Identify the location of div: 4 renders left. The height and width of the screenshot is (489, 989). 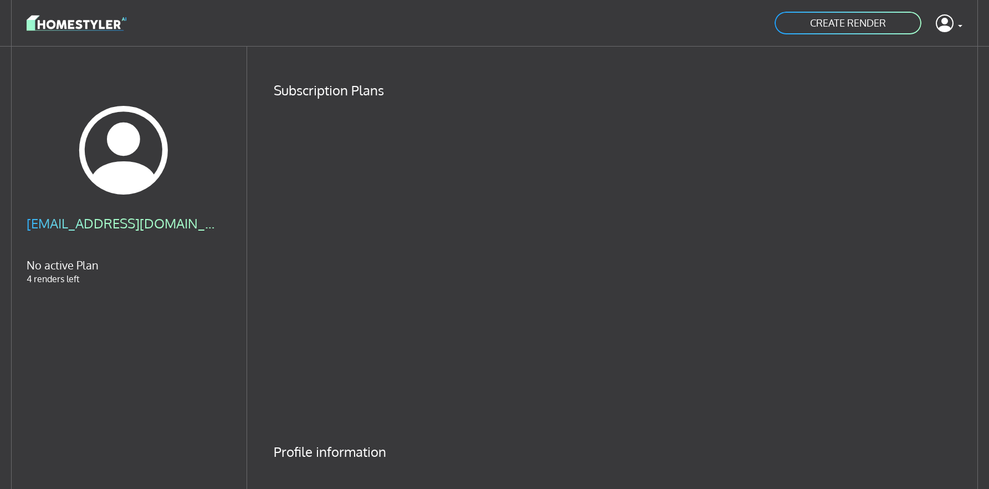
(123, 250).